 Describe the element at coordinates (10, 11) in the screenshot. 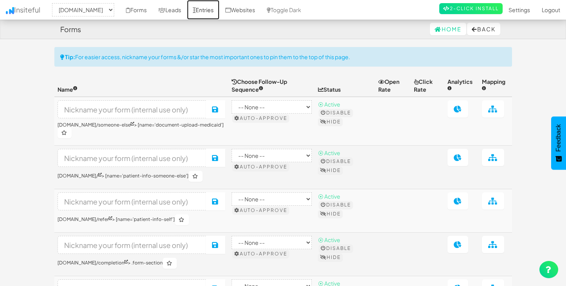

I see `img: icon.png` at that location.